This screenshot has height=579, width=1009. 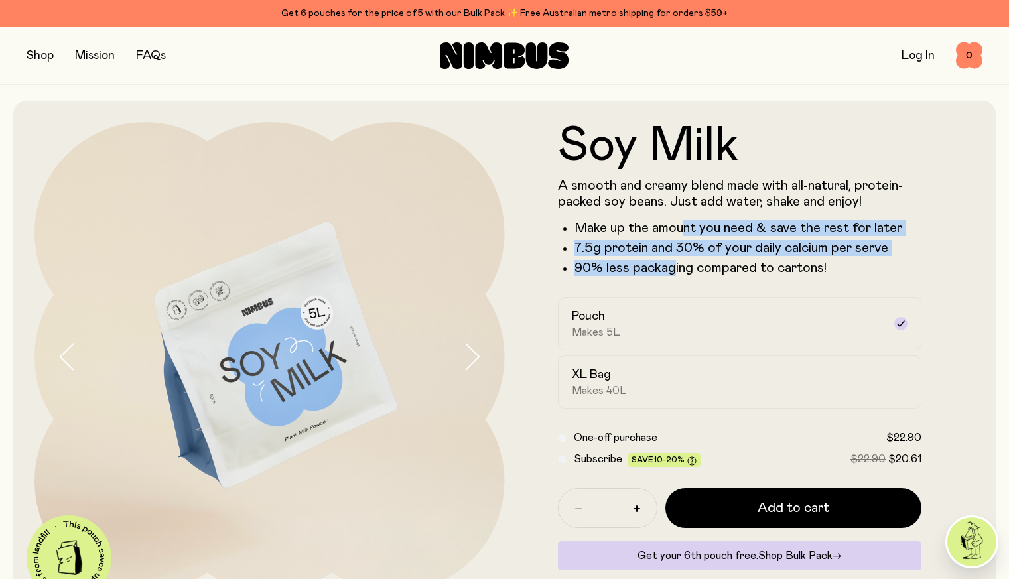 I want to click on span: Shop Bulk Pack, so click(x=795, y=556).